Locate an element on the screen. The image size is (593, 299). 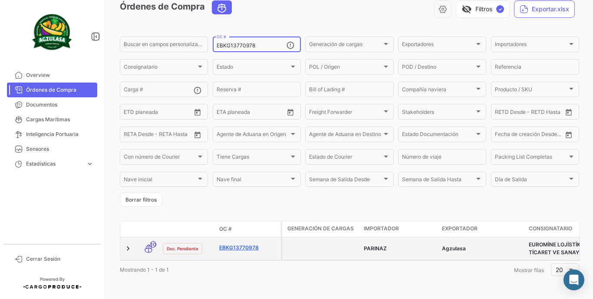
span: Sensores is located at coordinates (60, 149).